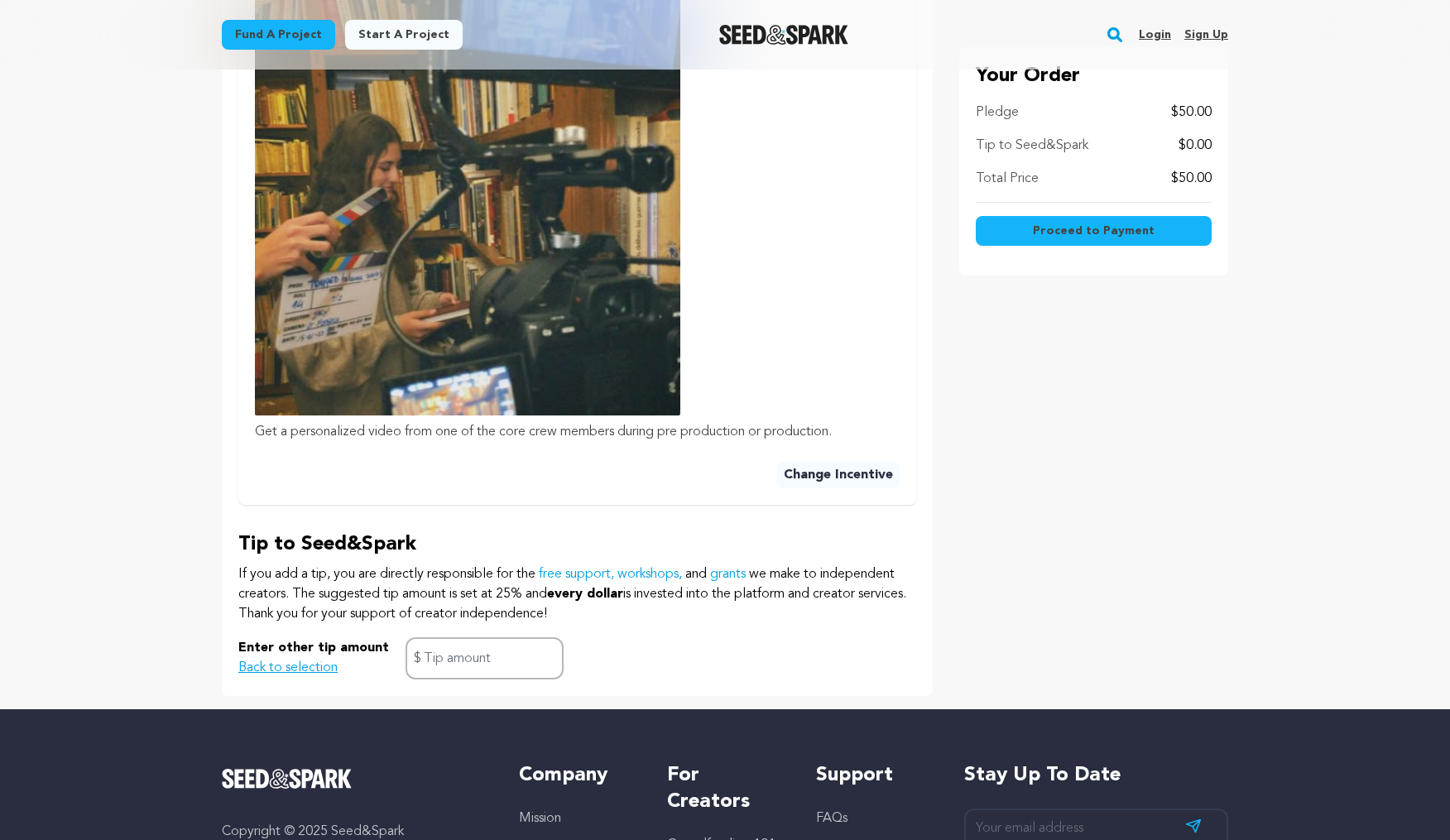  Describe the element at coordinates (577, 594) in the screenshot. I see `p: If you add a tip, you are directly responsible for the and we make to independent creators. The s...` at that location.